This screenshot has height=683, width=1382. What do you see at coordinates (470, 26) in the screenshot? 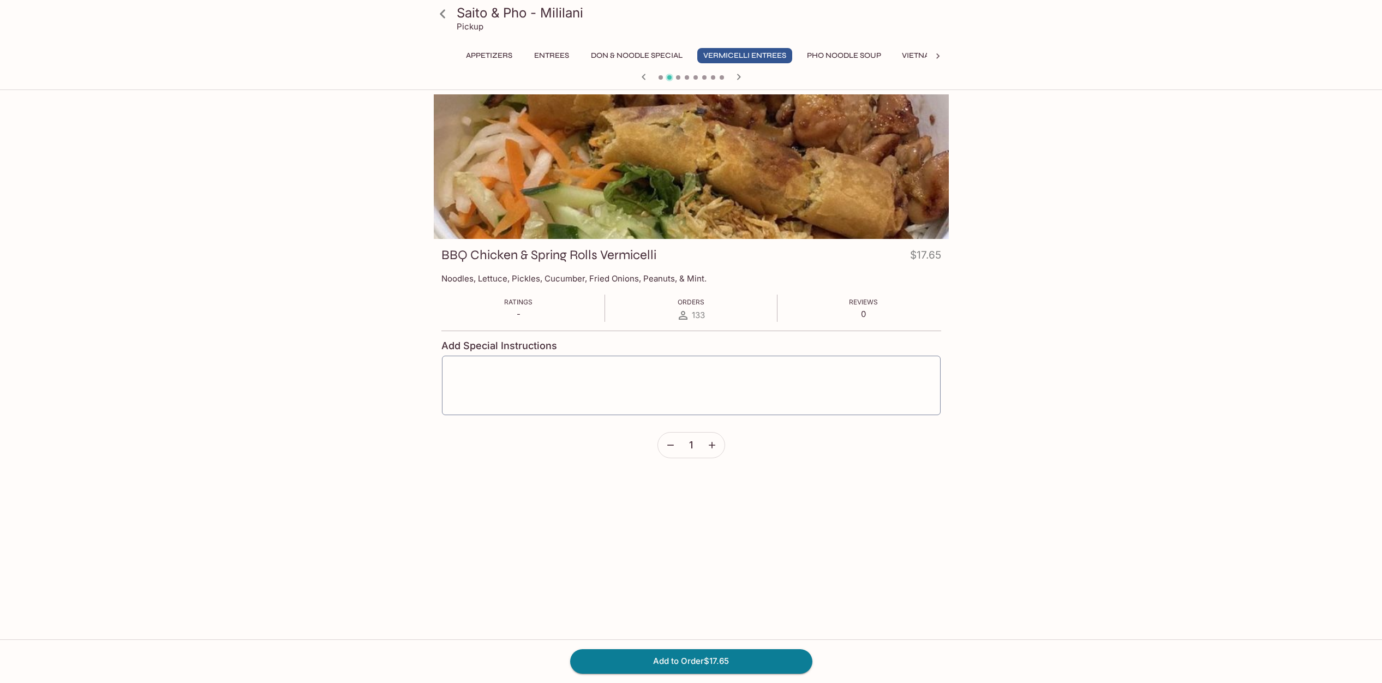
I see `p: Pickup` at bounding box center [470, 26].